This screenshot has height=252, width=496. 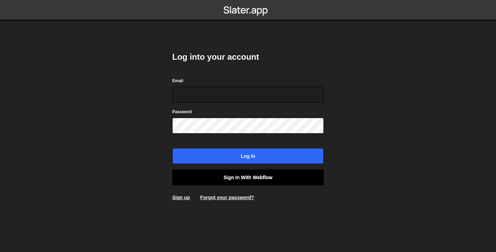 What do you see at coordinates (248, 177) in the screenshot?
I see `a: Sign in with Webflow` at bounding box center [248, 177].